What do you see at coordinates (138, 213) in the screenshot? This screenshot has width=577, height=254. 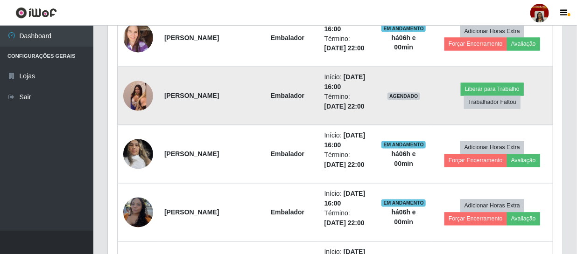 I see `img: 1747071606783.jpeg` at bounding box center [138, 213].